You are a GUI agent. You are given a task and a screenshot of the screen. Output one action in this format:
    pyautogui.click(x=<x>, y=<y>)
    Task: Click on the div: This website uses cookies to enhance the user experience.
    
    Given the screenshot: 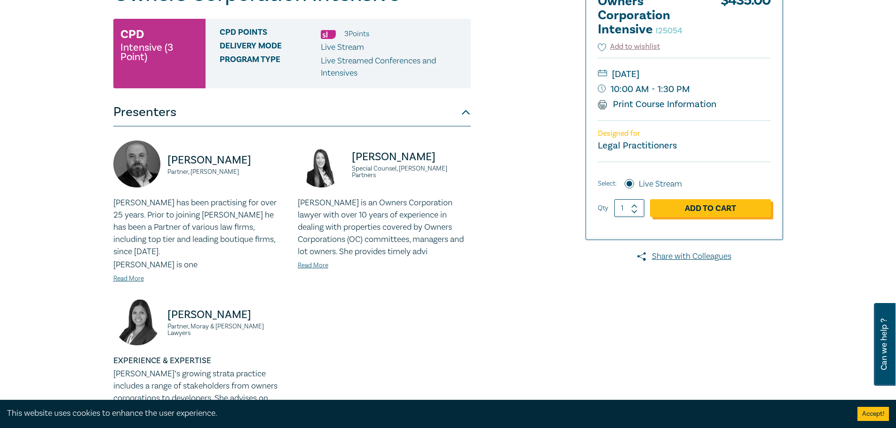 What is the action you would take?
    pyautogui.click(x=425, y=414)
    